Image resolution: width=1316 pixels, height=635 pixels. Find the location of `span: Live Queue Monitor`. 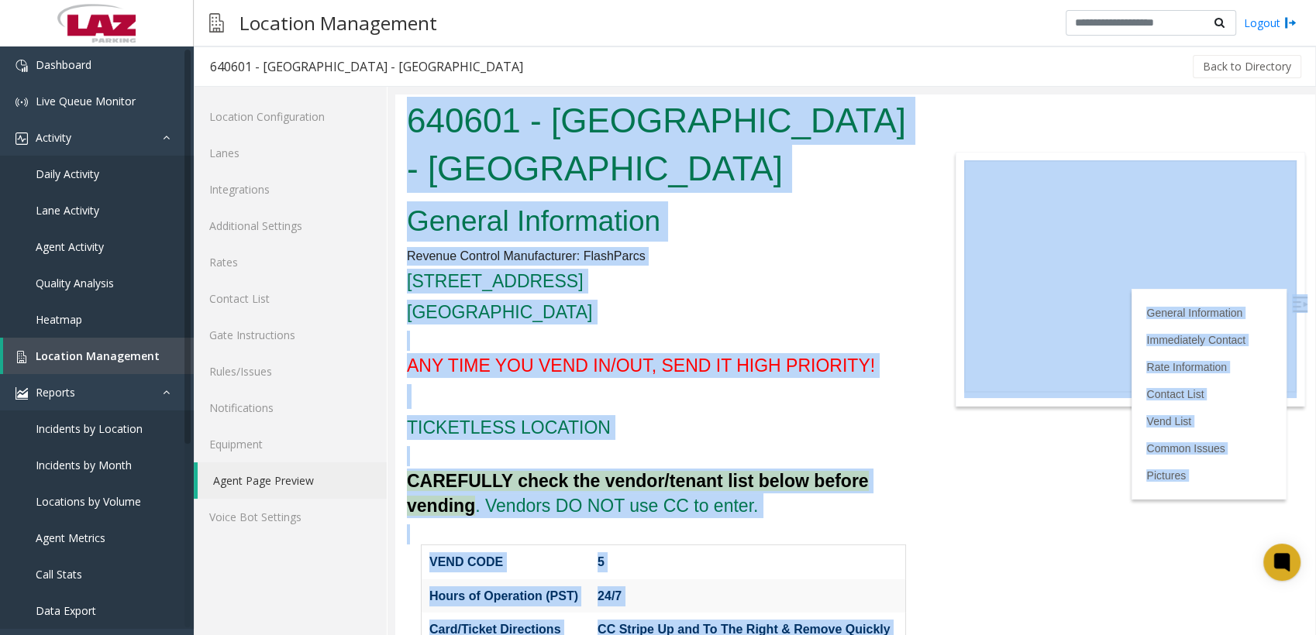

span: Live Queue Monitor is located at coordinates (85, 101).